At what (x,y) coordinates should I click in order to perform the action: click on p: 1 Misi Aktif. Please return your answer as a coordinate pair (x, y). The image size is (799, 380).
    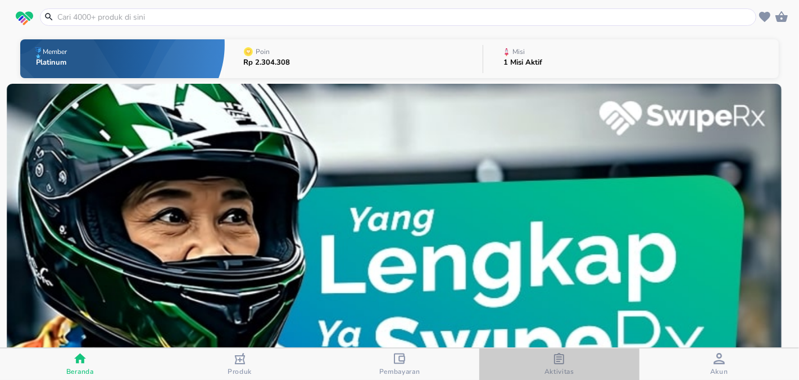
    Looking at the image, I should click on (523, 62).